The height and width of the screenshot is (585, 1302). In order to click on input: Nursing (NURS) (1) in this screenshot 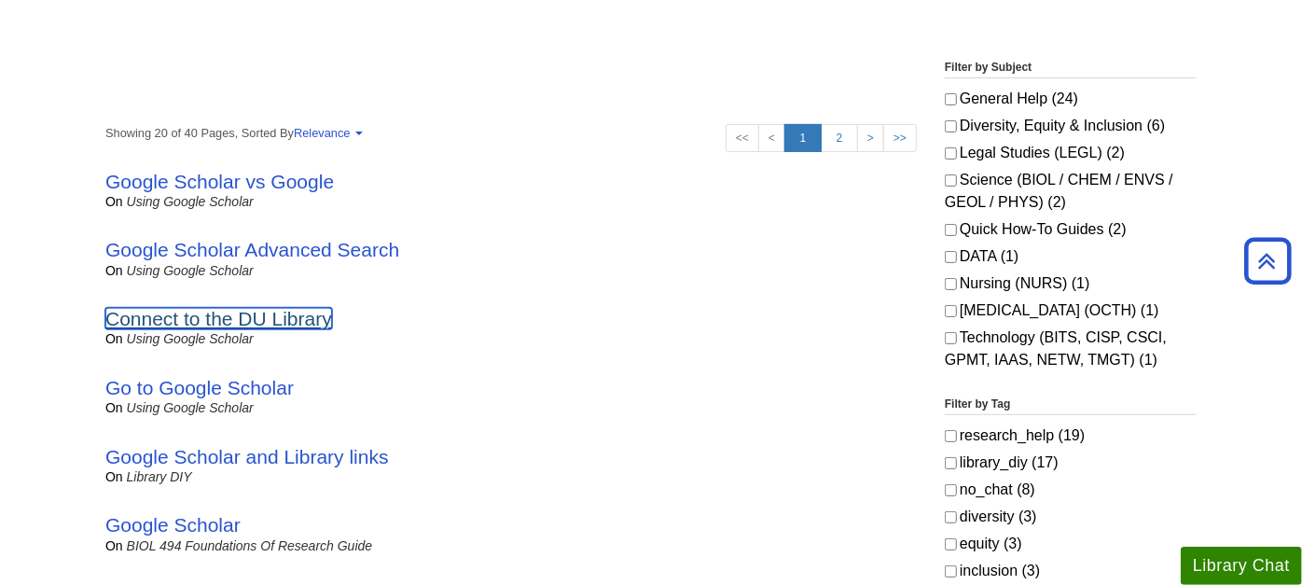, I will do `click(951, 284)`.